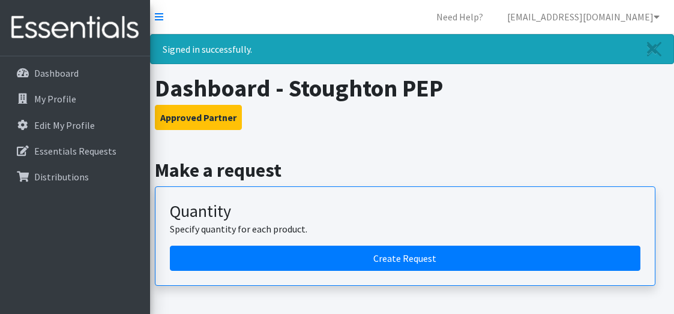 The image size is (674, 314). I want to click on a: My Profile, so click(75, 99).